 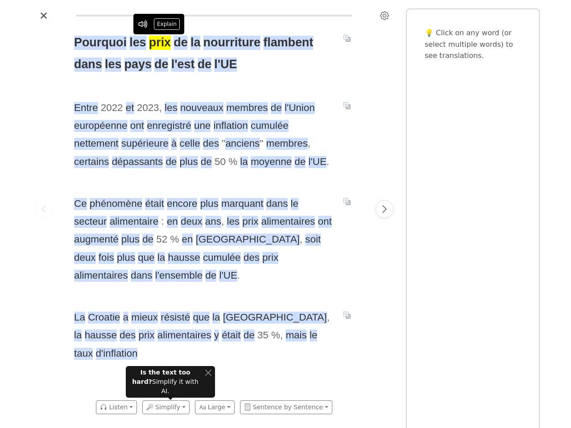 I want to click on span: encore, so click(x=182, y=204).